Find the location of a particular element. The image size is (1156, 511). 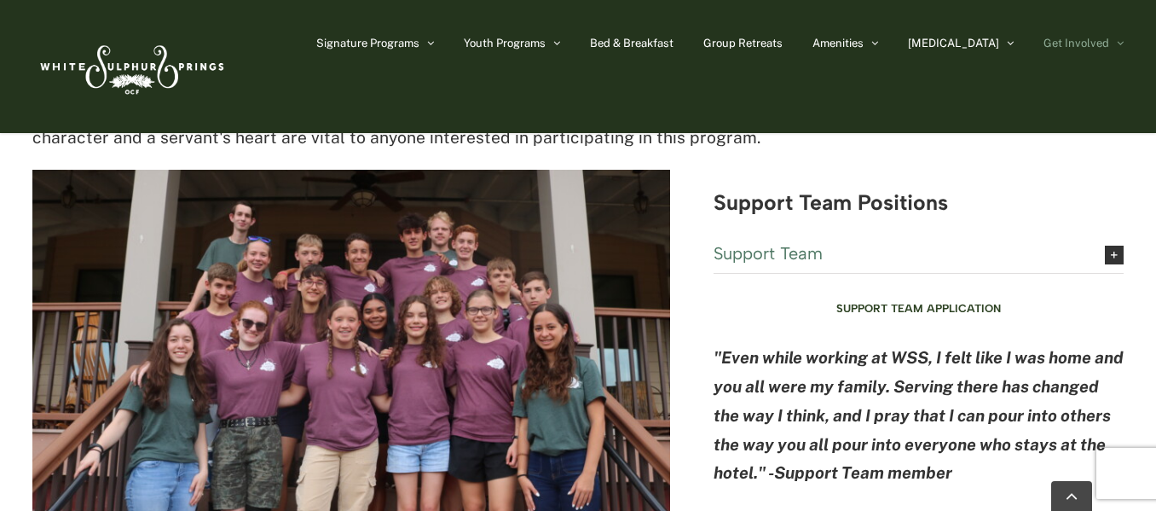

span: Signature Programs is located at coordinates (367, 43).